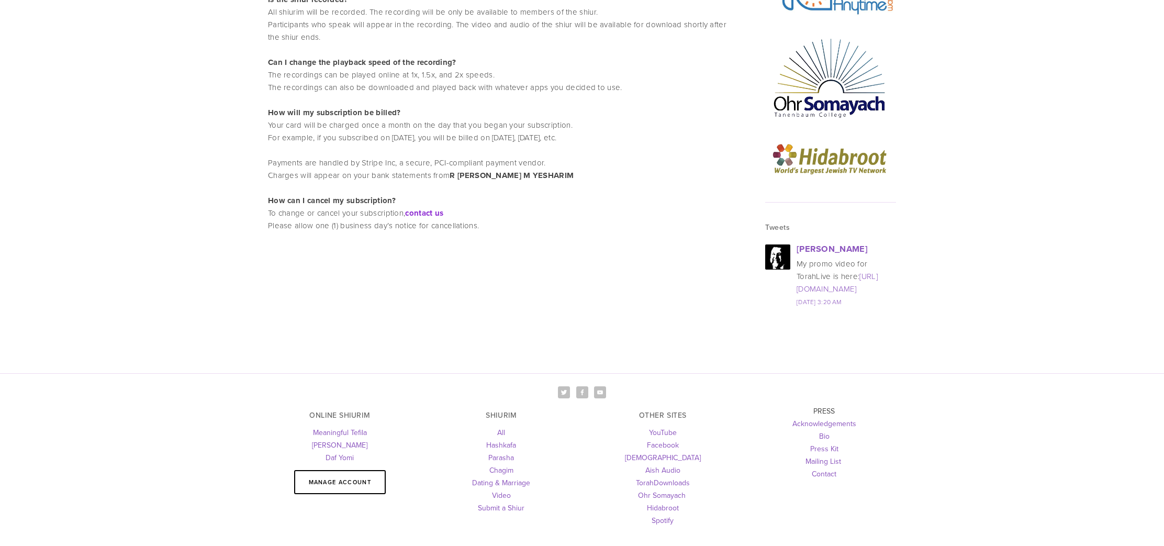  I want to click on a: Dating & Marriage, so click(501, 483).